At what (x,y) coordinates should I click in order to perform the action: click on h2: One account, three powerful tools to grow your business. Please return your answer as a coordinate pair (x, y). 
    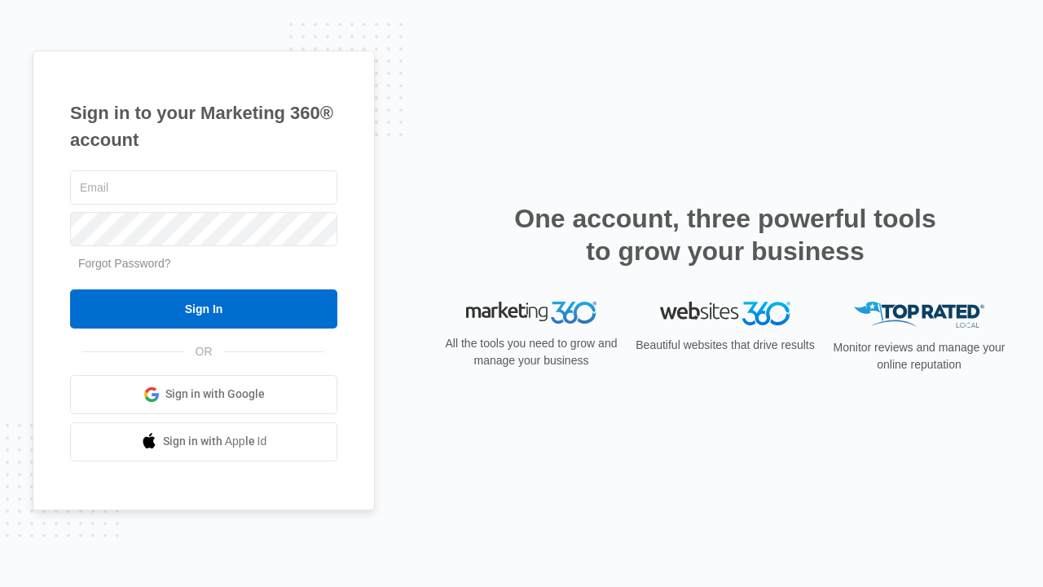
    Looking at the image, I should click on (725, 235).